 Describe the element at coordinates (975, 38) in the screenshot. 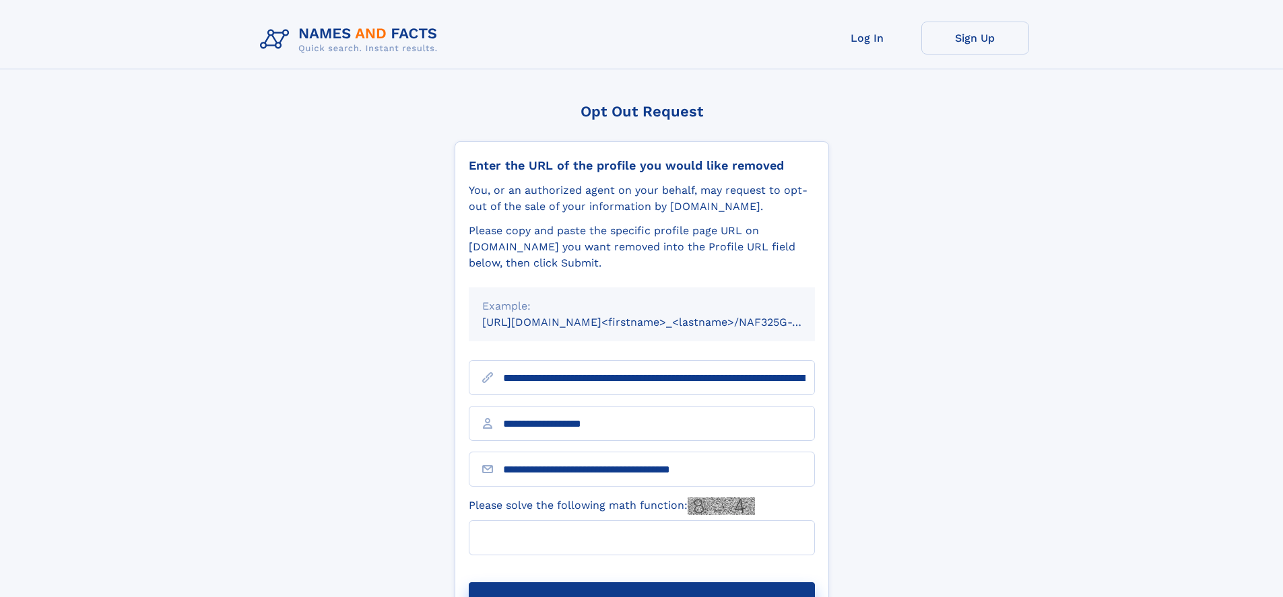

I see `a: Sign Up` at that location.